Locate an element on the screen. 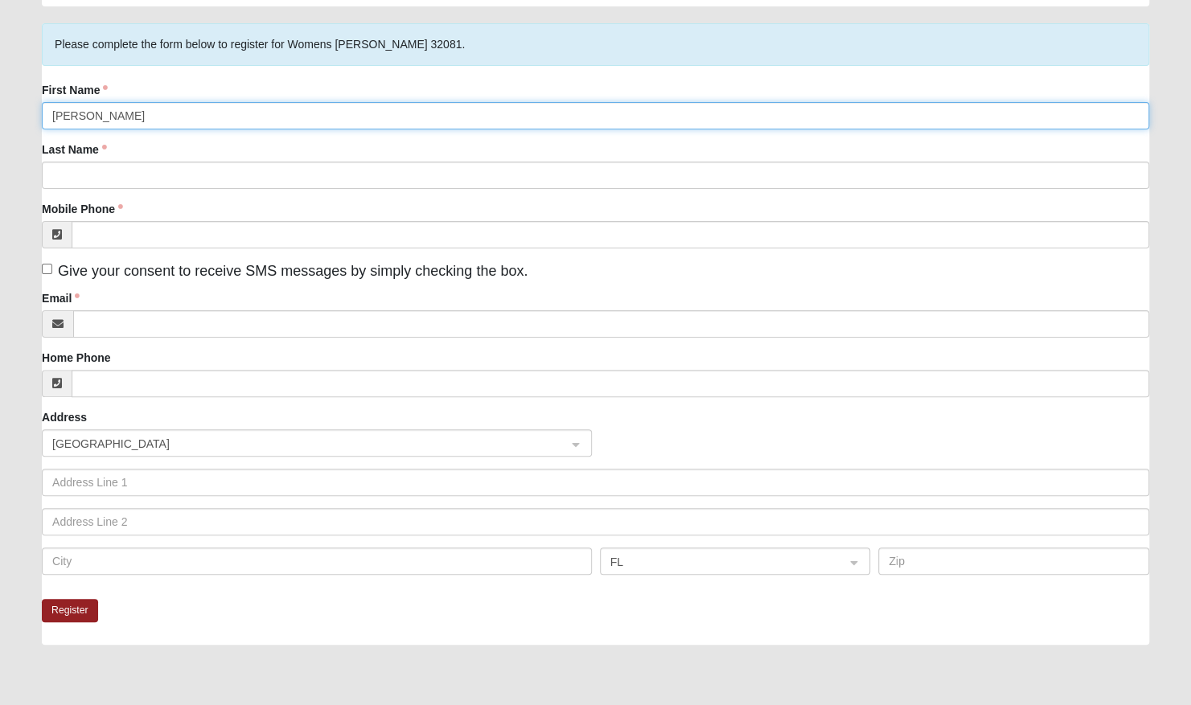  span: Give your consent to receive SMS messages by simply checking the box. is located at coordinates (293, 271).